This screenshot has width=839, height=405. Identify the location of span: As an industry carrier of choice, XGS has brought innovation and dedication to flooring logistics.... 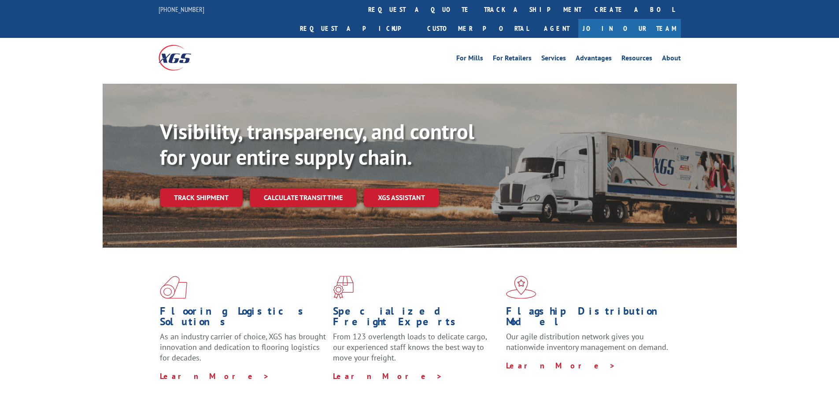
(243, 346).